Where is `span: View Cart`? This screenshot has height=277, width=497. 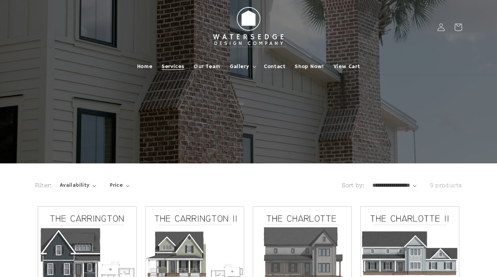 span: View Cart is located at coordinates (347, 66).